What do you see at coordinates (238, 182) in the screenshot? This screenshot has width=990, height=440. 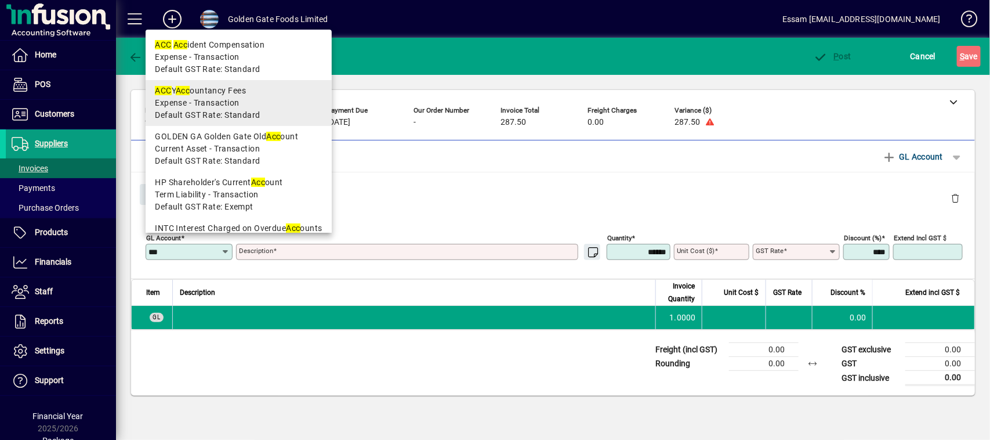 I see `div: HP Shareholder's Current ount` at bounding box center [238, 182].